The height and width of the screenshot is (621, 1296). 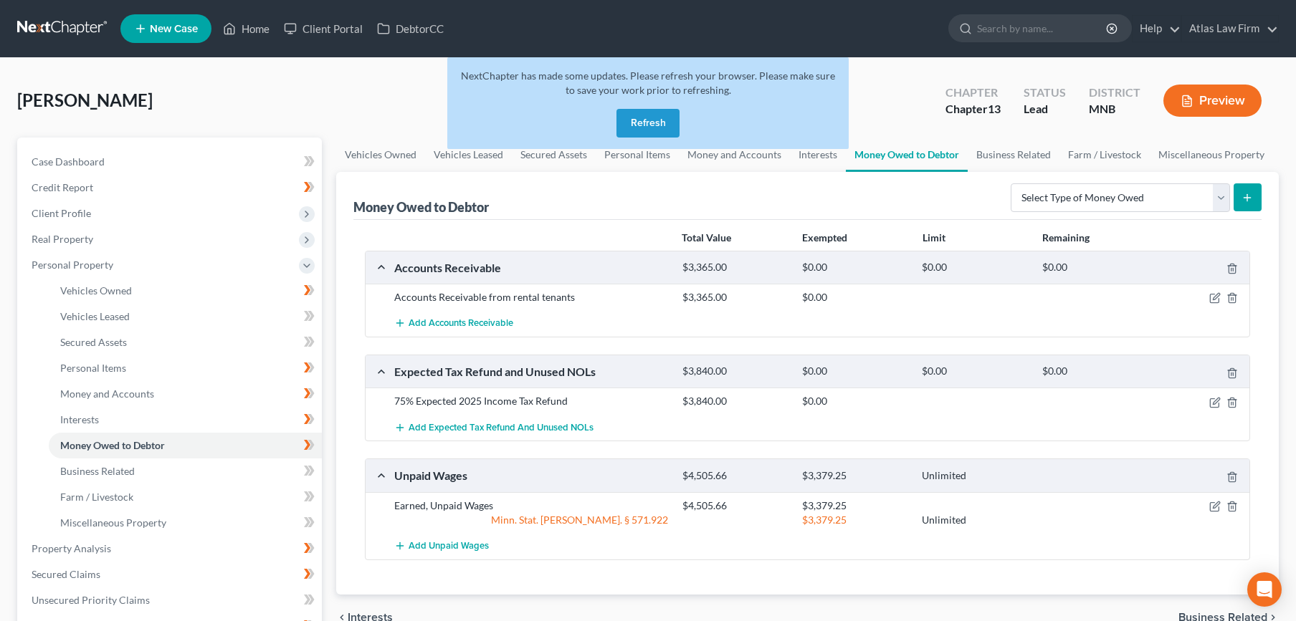 I want to click on a: Personal Items, so click(x=185, y=368).